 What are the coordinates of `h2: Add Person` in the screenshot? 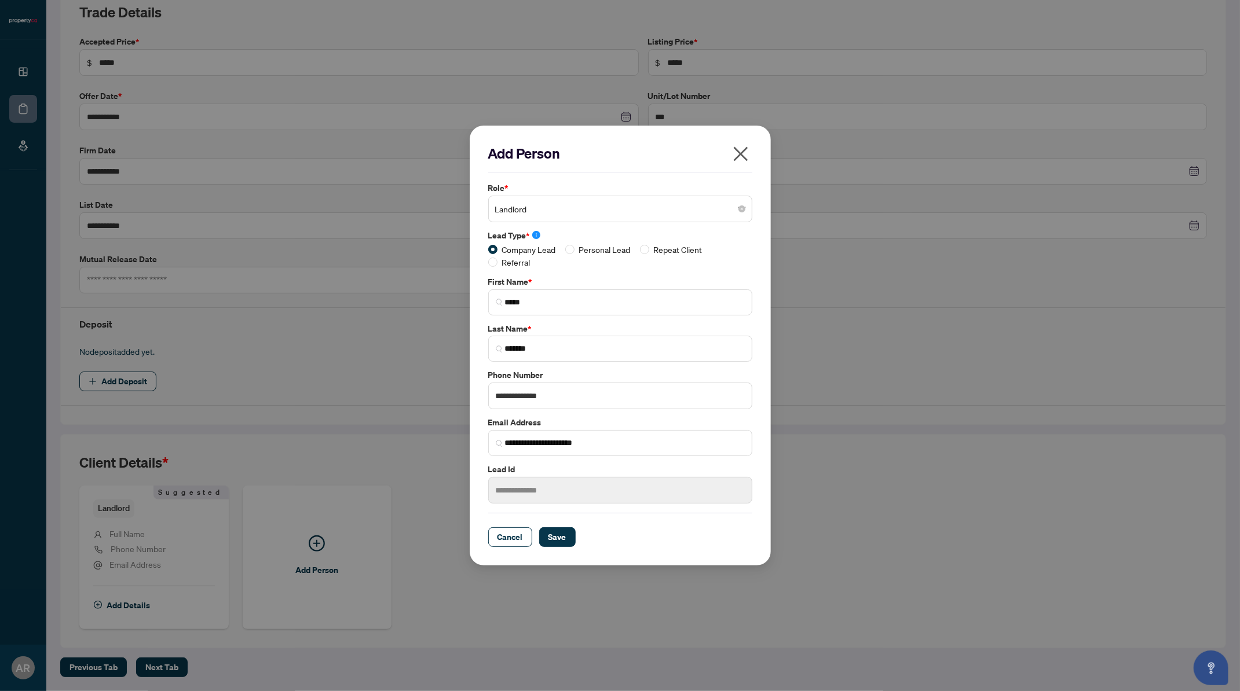 It's located at (620, 153).